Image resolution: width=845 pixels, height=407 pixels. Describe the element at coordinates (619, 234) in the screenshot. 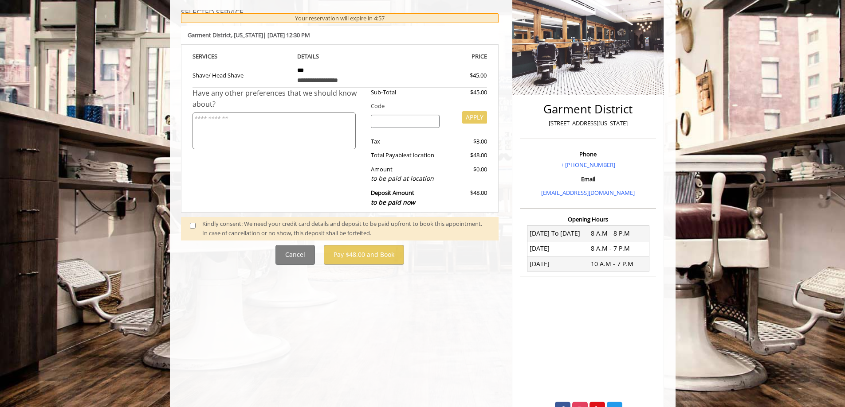

I see `td: 8 A.M - 8 P.M` at that location.